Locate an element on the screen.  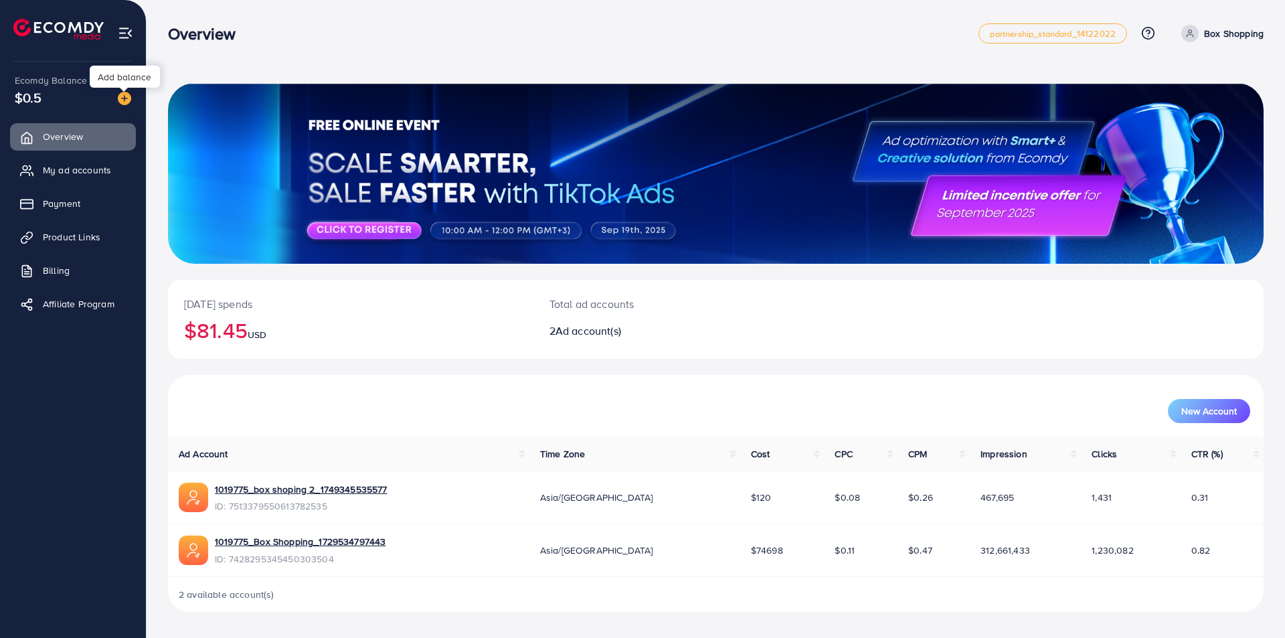
h3: Overview is located at coordinates (207, 33).